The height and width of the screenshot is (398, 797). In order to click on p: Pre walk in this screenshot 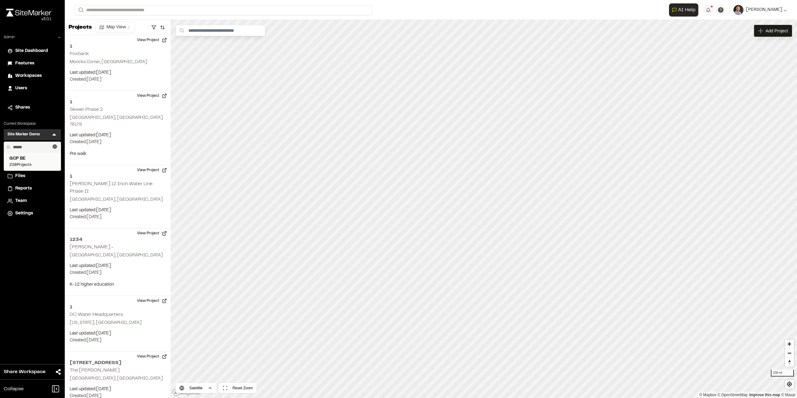, I will do `click(118, 154)`.